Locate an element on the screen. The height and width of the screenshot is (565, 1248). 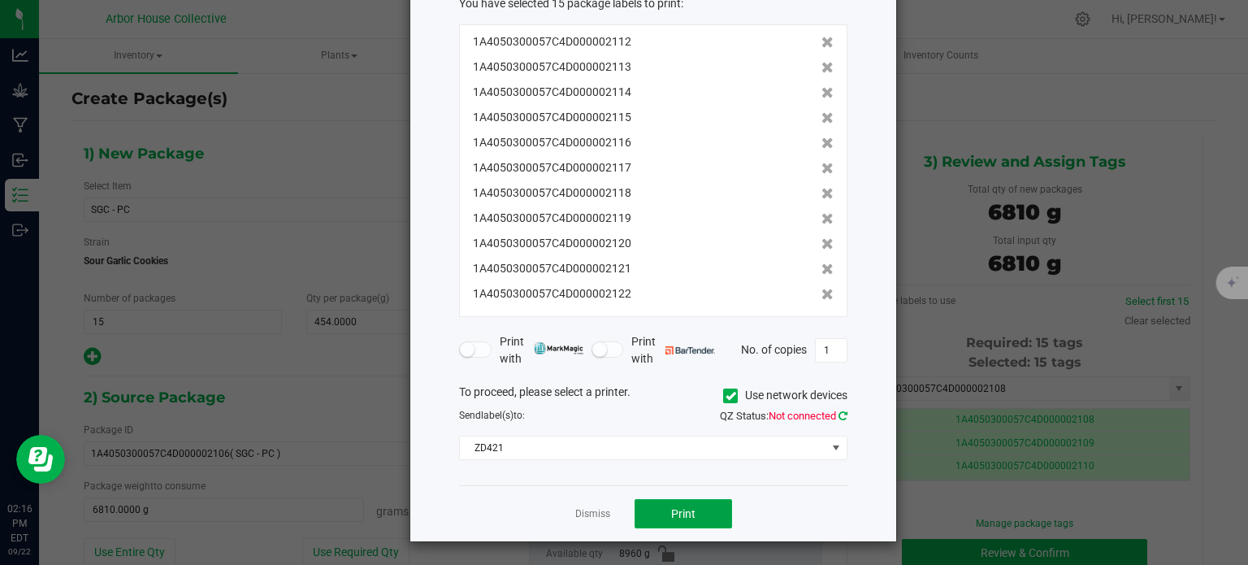
span: No. of copies is located at coordinates (773, 348).